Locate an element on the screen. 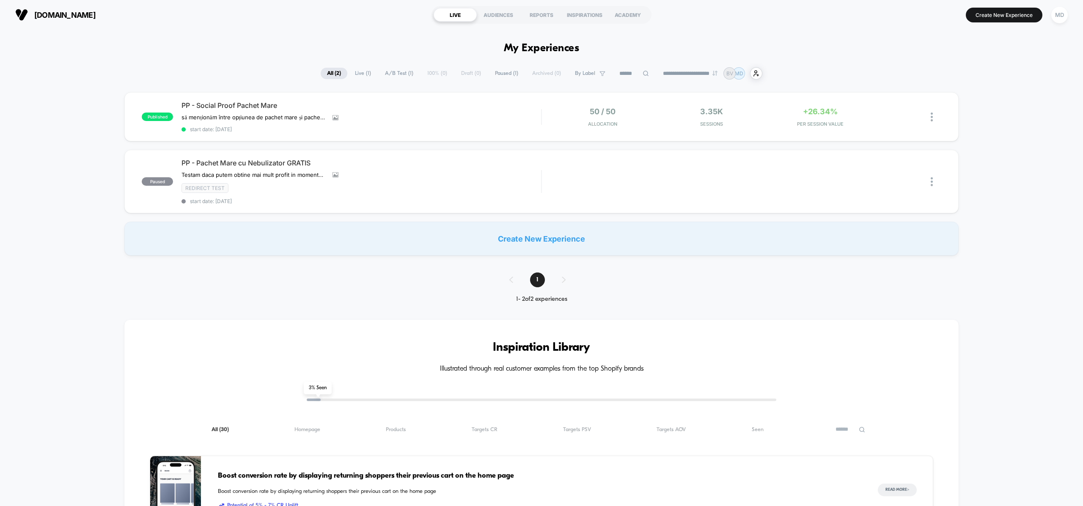  img: Visually logo is located at coordinates (22, 15).